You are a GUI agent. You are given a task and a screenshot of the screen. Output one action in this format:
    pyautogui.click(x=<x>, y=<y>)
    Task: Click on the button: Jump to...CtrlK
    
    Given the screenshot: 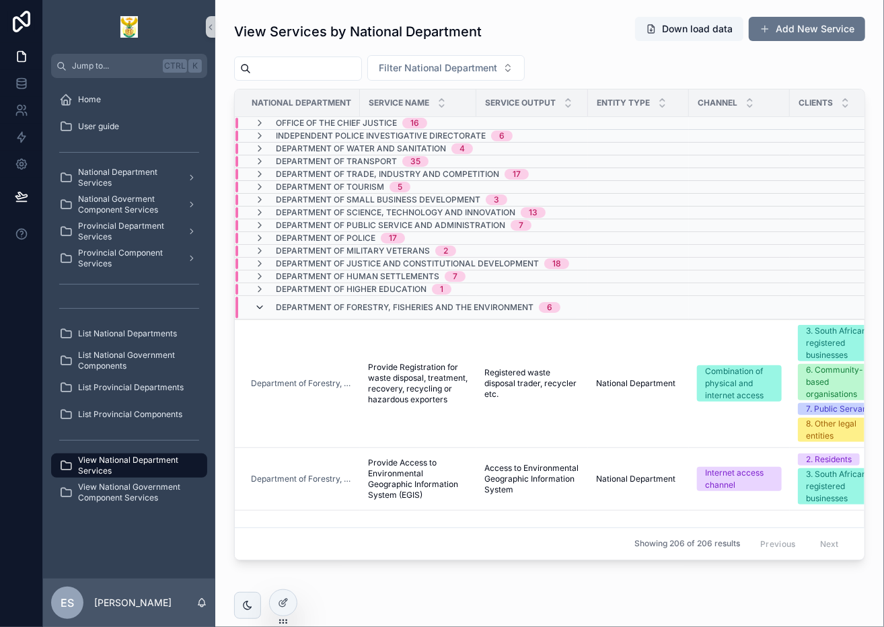 What is the action you would take?
    pyautogui.click(x=129, y=66)
    